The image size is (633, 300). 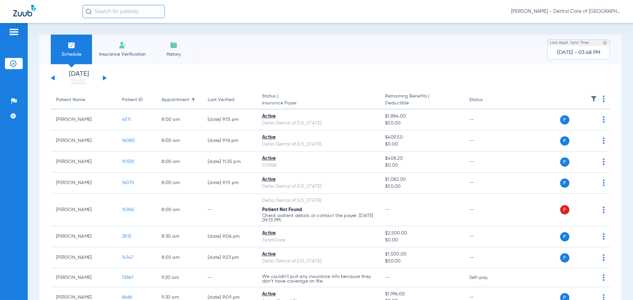 What do you see at coordinates (128, 210) in the screenshot?
I see `span: 15945` at bounding box center [128, 210].